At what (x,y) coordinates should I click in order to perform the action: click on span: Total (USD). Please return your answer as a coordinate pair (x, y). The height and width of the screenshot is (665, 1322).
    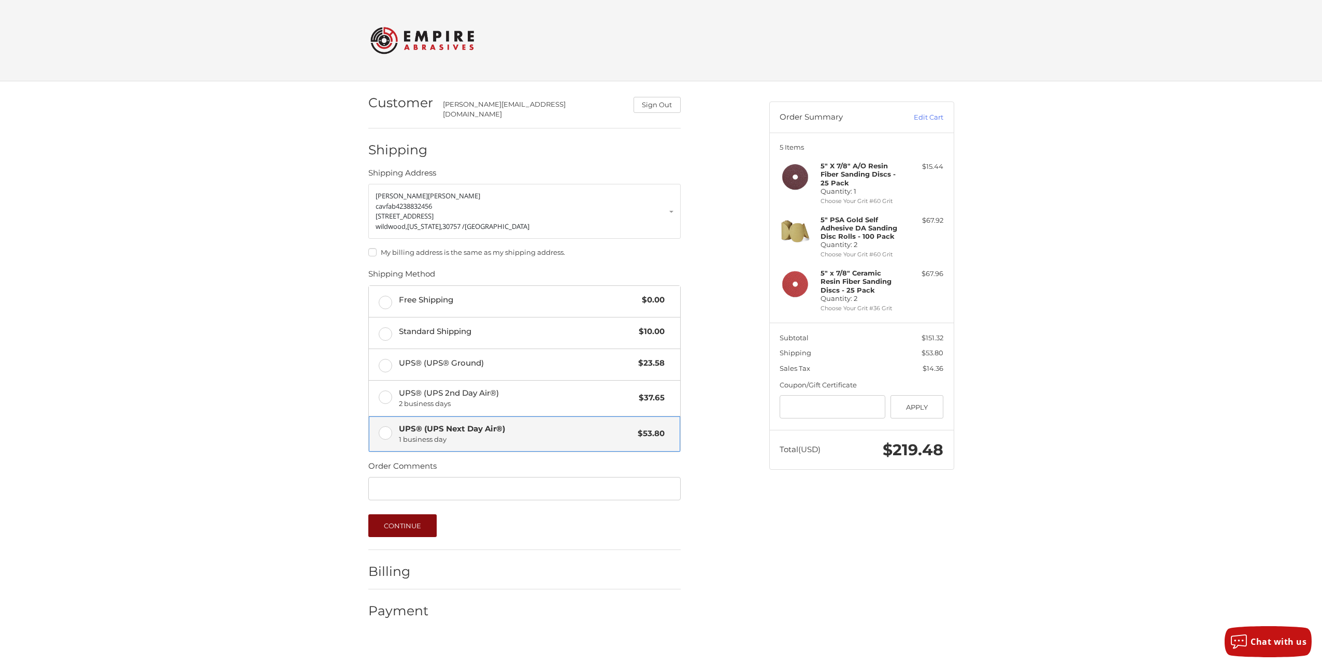
    Looking at the image, I should click on (800, 449).